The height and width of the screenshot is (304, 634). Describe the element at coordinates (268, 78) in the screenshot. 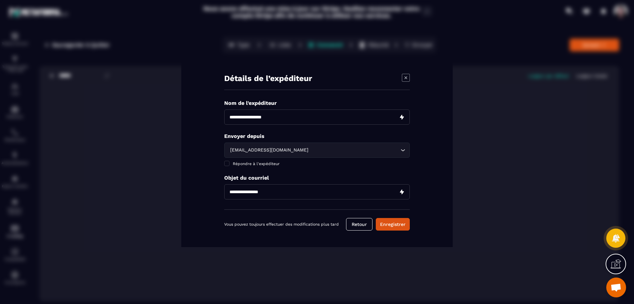

I see `h4: Détails de l’expéditeur` at that location.